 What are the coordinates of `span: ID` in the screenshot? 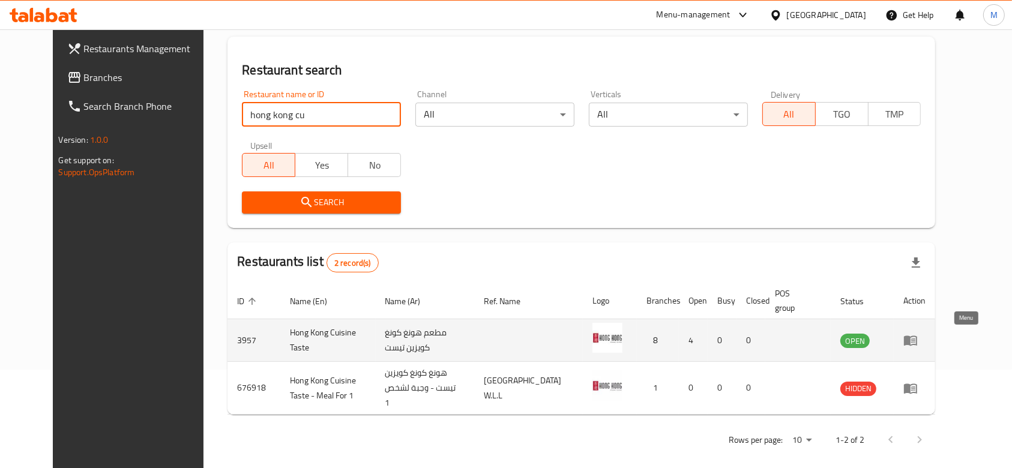 It's located at (249, 301).